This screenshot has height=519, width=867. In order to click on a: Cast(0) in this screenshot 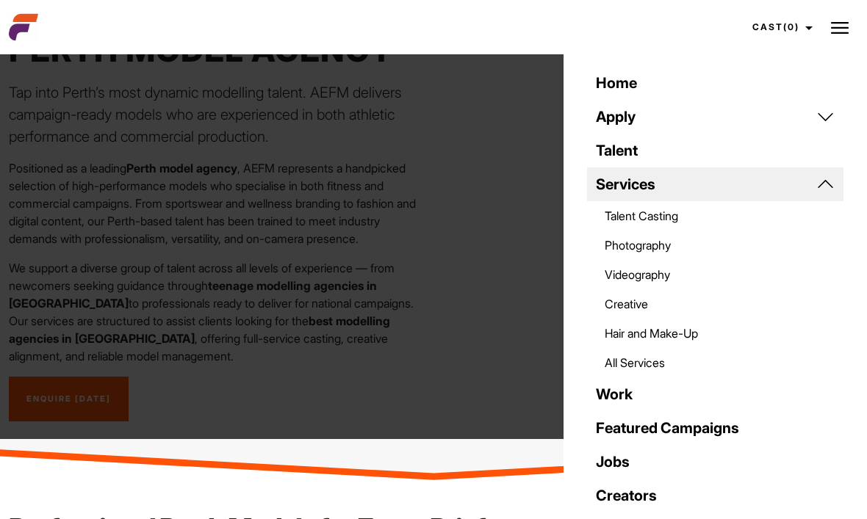, I will do `click(780, 27)`.